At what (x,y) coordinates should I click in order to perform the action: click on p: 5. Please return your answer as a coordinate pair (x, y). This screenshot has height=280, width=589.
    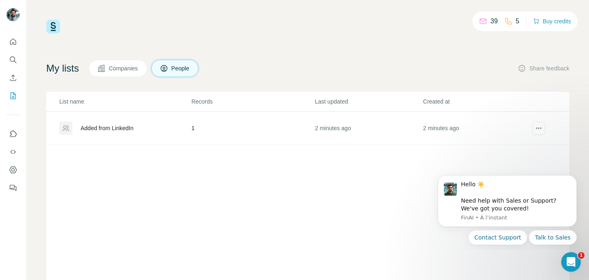
    Looking at the image, I should click on (518, 21).